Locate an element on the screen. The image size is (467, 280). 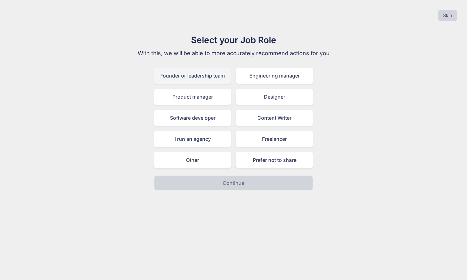
div: Software developer is located at coordinates (193, 118).